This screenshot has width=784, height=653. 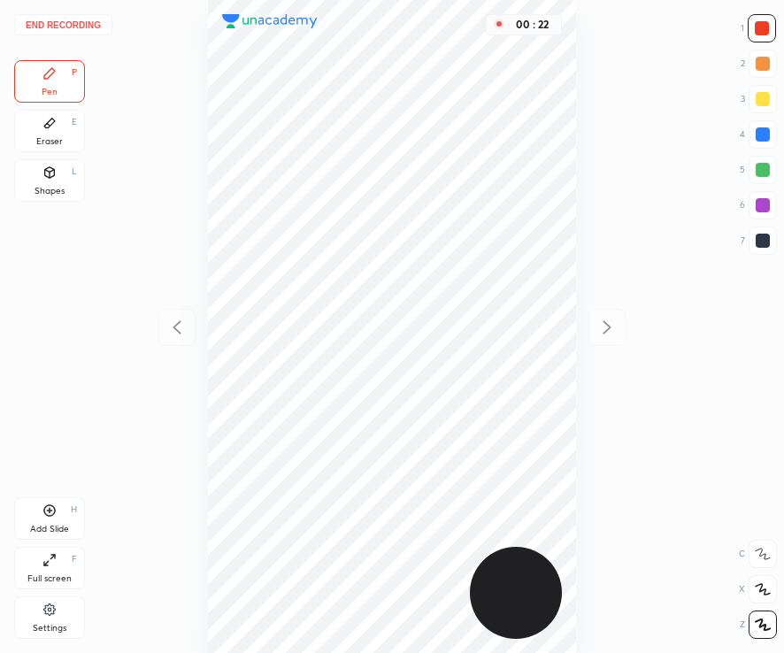 I want to click on div: 2, so click(x=758, y=64).